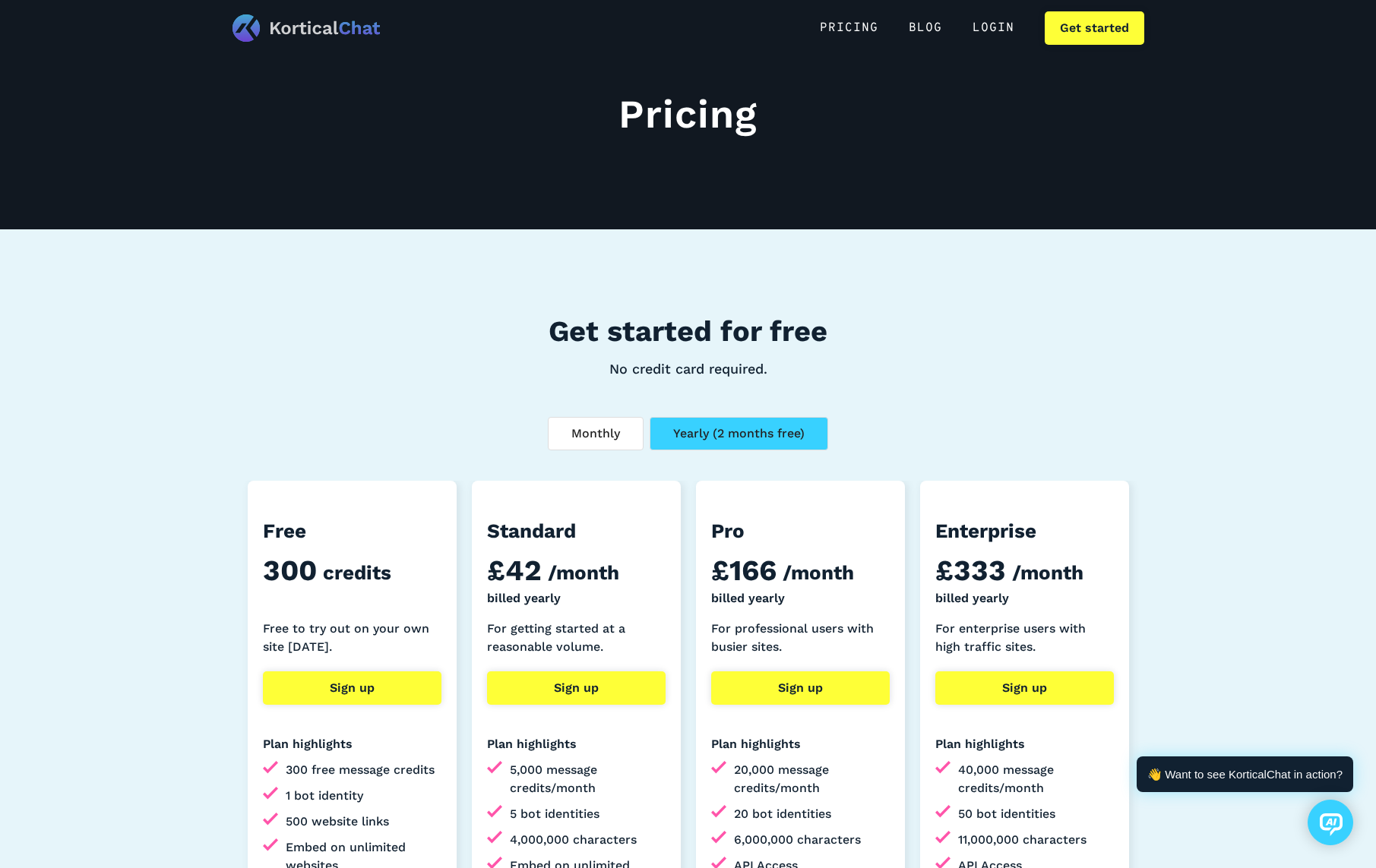 The image size is (1376, 868). What do you see at coordinates (800, 638) in the screenshot?
I see `p: For professional users with busier sites.` at bounding box center [800, 638].